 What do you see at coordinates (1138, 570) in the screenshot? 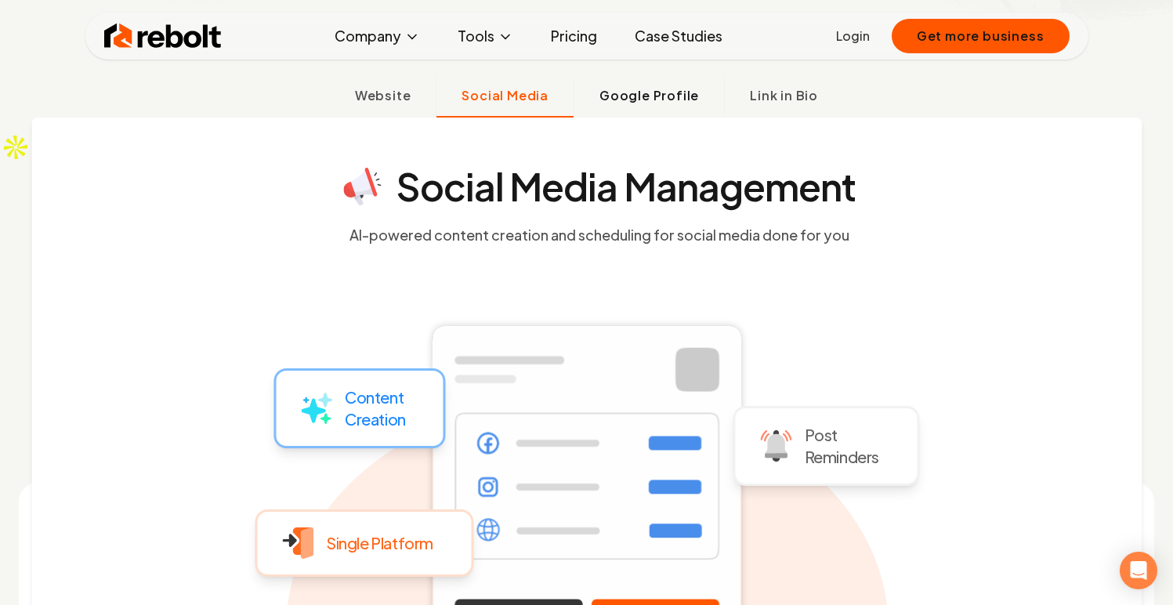
I see `div: Open Intercom Messenger` at bounding box center [1138, 570].